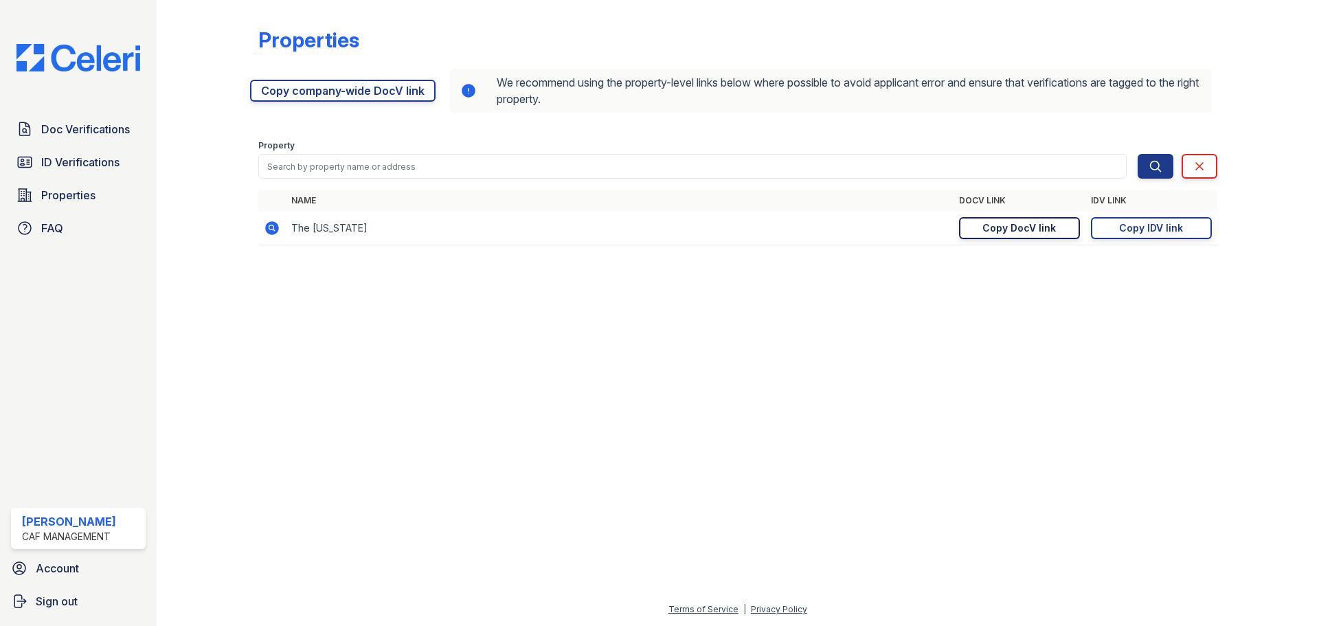 The width and height of the screenshot is (1319, 626). What do you see at coordinates (1019, 228) in the screenshot?
I see `div: Copy DocV link` at bounding box center [1019, 228].